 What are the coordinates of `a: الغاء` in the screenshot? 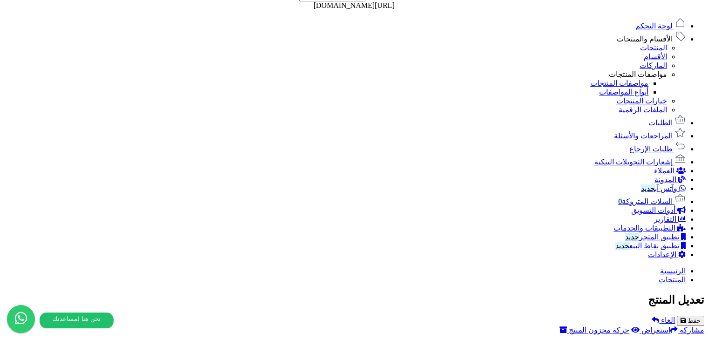 It's located at (663, 320).